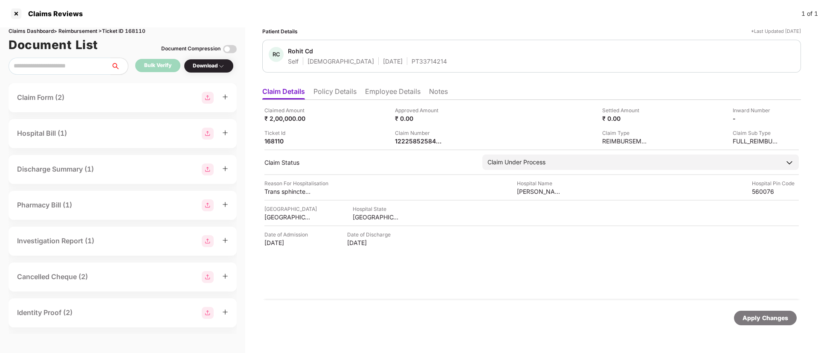  Describe the element at coordinates (540, 183) in the screenshot. I see `div: Hospital Name` at that location.